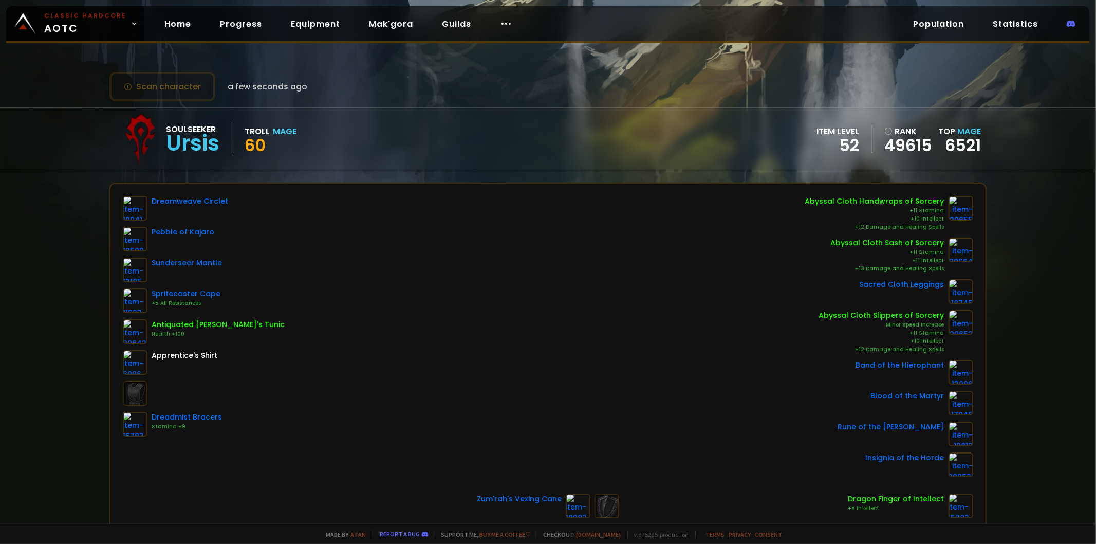 The width and height of the screenshot is (1096, 544). What do you see at coordinates (185, 355) in the screenshot?
I see `div: Apprentice's Shirt` at bounding box center [185, 355].